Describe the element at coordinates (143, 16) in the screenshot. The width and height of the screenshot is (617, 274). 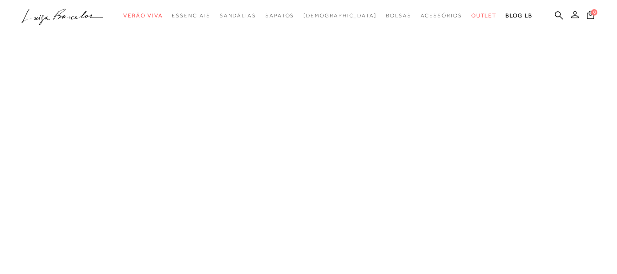
I see `span: Verão Viva` at that location.